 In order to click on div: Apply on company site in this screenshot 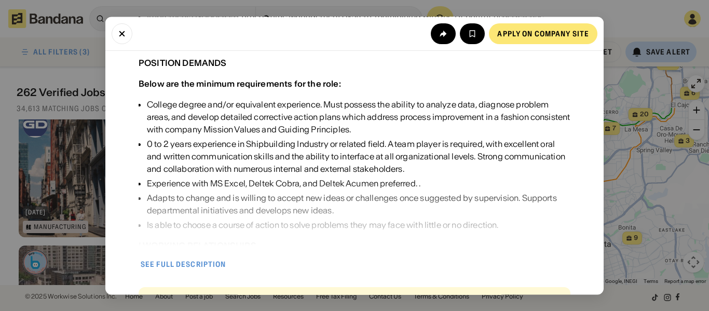, I will do `click(543, 33)`.